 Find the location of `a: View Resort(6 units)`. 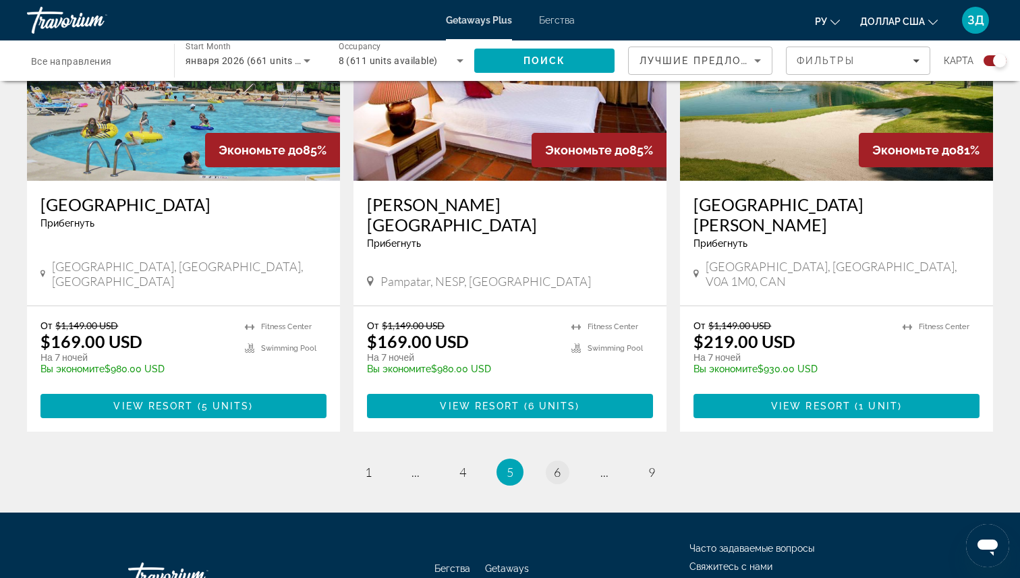

a: View Resort(6 units) is located at coordinates (510, 406).